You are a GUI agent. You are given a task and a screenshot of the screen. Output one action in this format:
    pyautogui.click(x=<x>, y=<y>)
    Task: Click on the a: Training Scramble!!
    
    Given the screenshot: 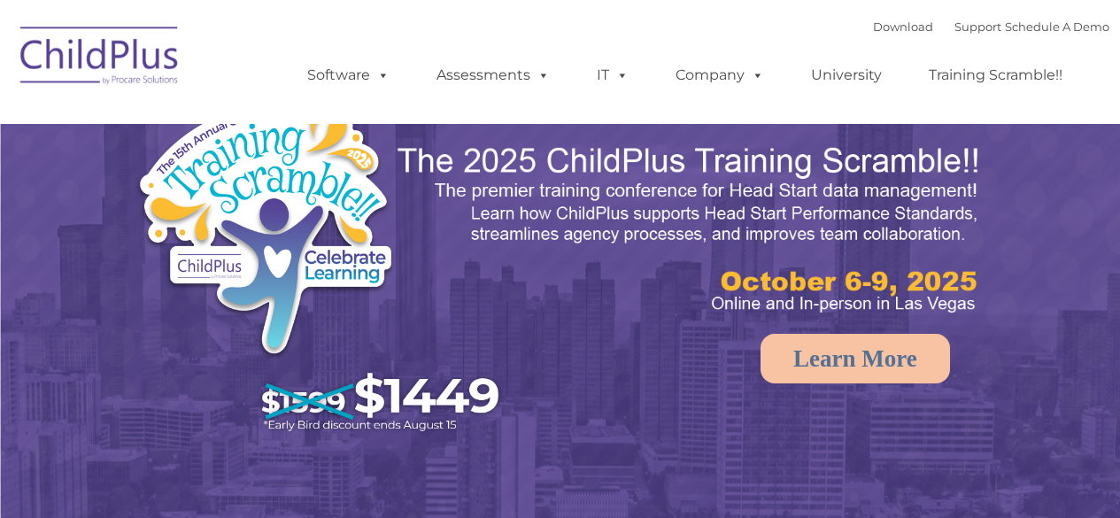 What is the action you would take?
    pyautogui.click(x=995, y=75)
    